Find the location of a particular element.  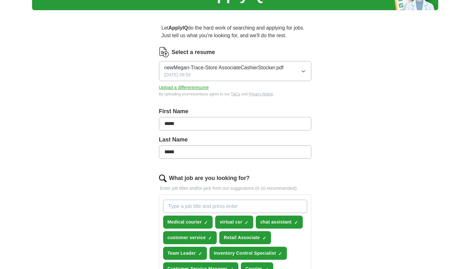

button: Team Leader✓ is located at coordinates (185, 253).